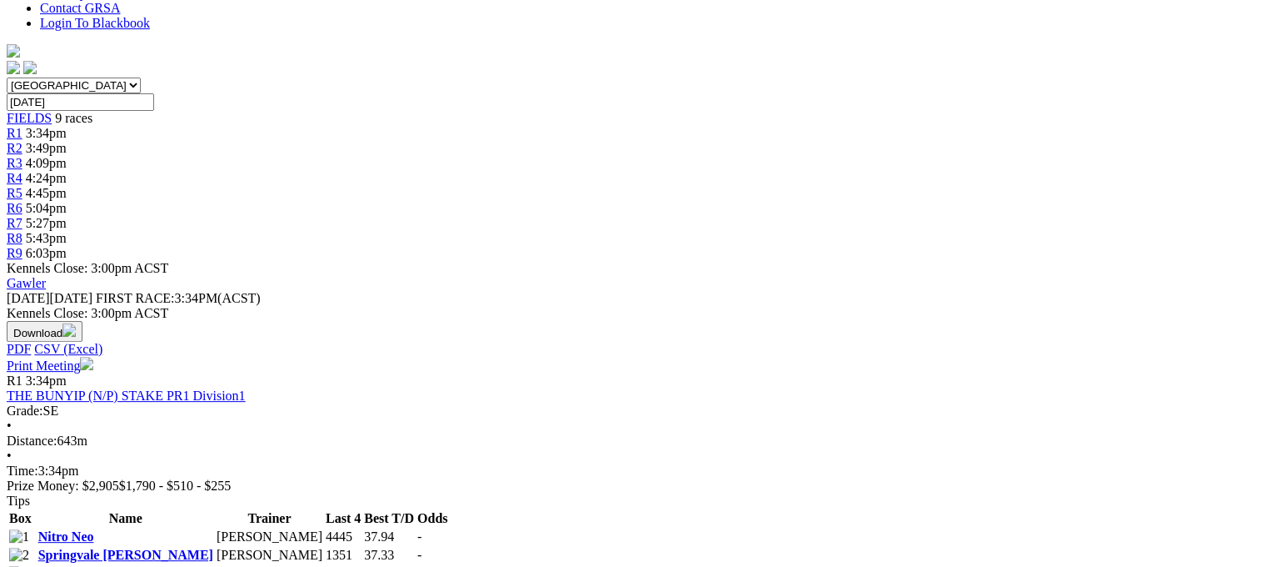 This screenshot has width=1267, height=567. What do you see at coordinates (69, 330) in the screenshot?
I see `img: download.svg` at bounding box center [69, 330].